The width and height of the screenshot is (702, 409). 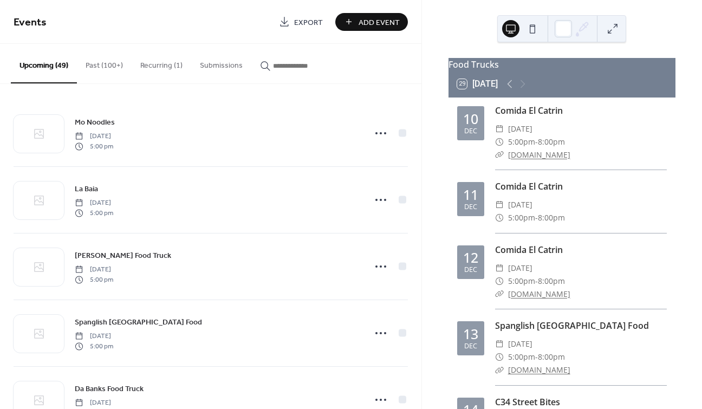 What do you see at coordinates (528, 402) in the screenshot?
I see `a: C34 Street Bites` at bounding box center [528, 402].